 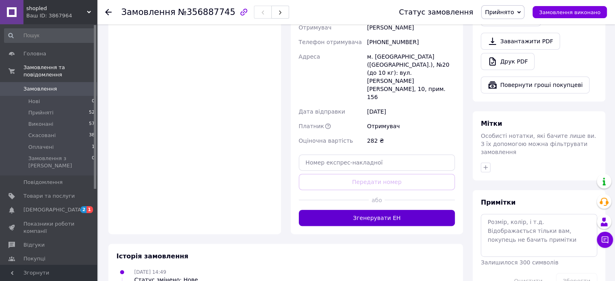 I want to click on span: 38, so click(x=92, y=136).